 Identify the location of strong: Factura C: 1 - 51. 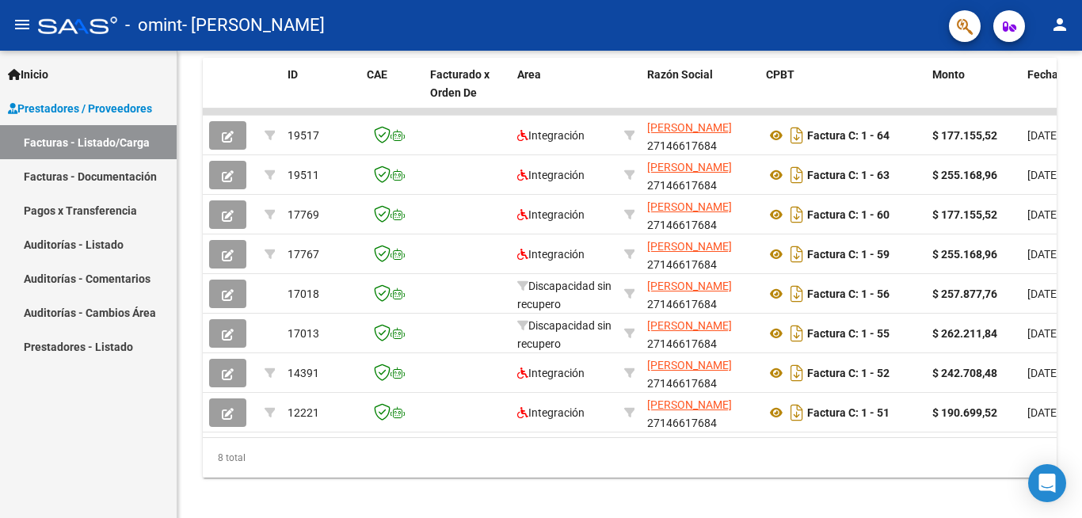
(849, 413).